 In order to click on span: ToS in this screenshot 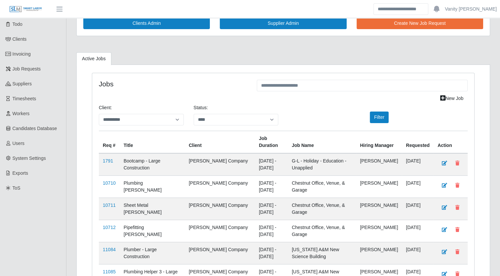, I will do `click(17, 188)`.